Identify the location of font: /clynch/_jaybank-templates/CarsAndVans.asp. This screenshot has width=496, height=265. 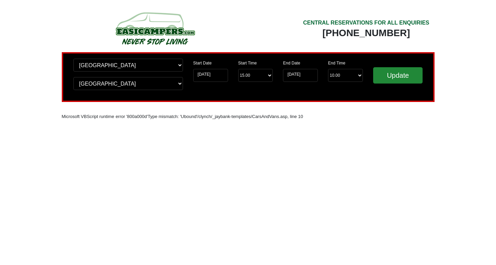
(243, 116).